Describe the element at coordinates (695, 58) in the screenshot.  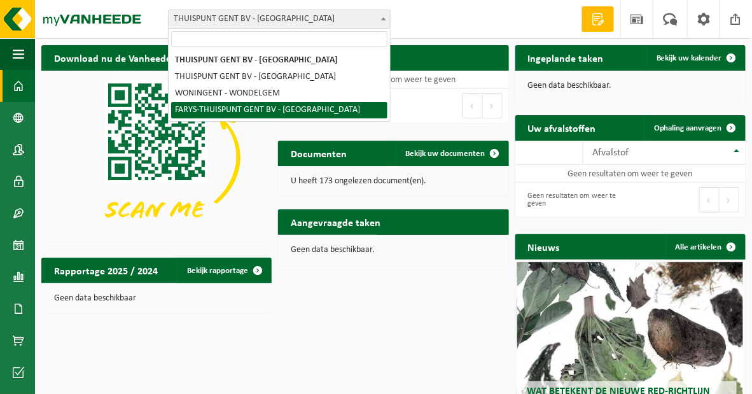
I see `a: Bekijk uw kalender` at that location.